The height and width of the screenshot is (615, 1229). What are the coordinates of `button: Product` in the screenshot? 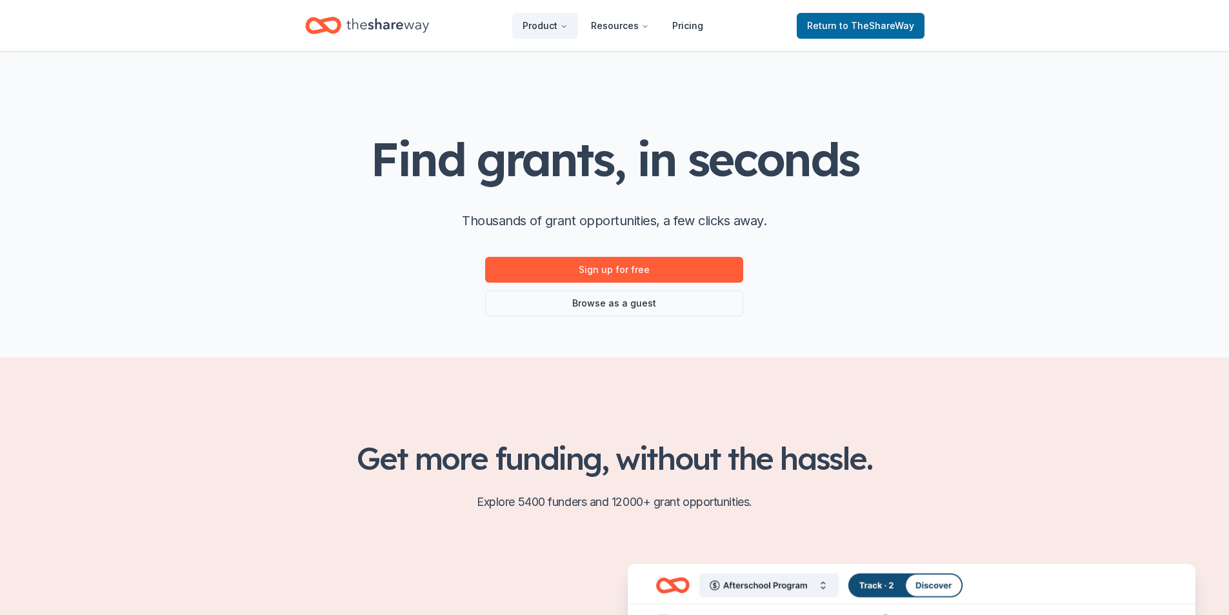 It's located at (545, 26).